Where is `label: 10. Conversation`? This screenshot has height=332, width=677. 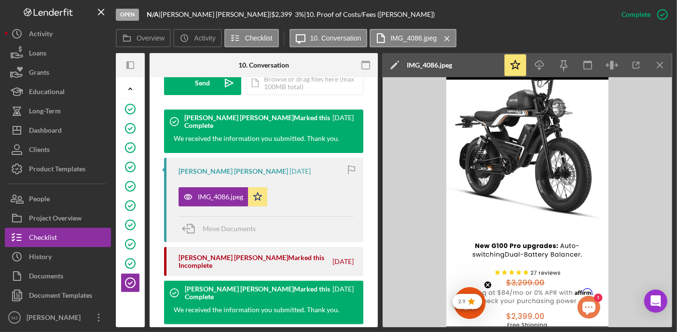 label: 10. Conversation is located at coordinates (336, 38).